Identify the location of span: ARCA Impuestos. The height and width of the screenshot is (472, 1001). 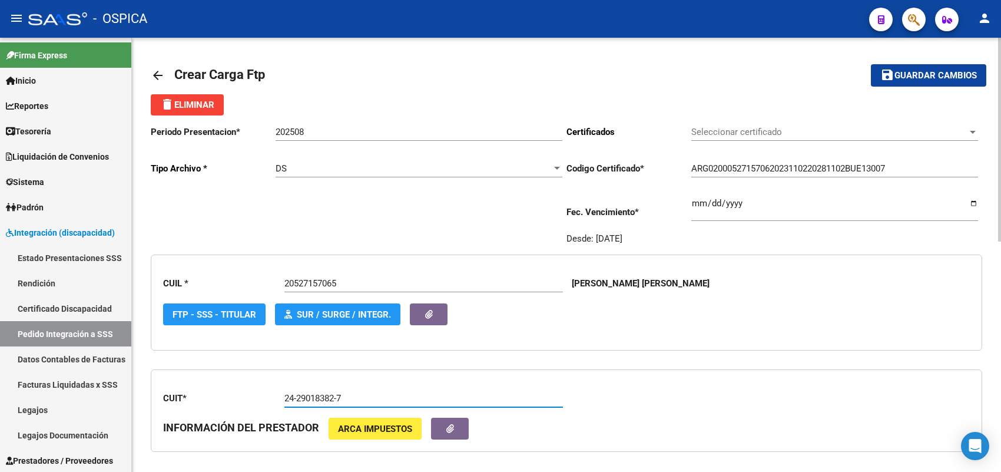
(375, 429).